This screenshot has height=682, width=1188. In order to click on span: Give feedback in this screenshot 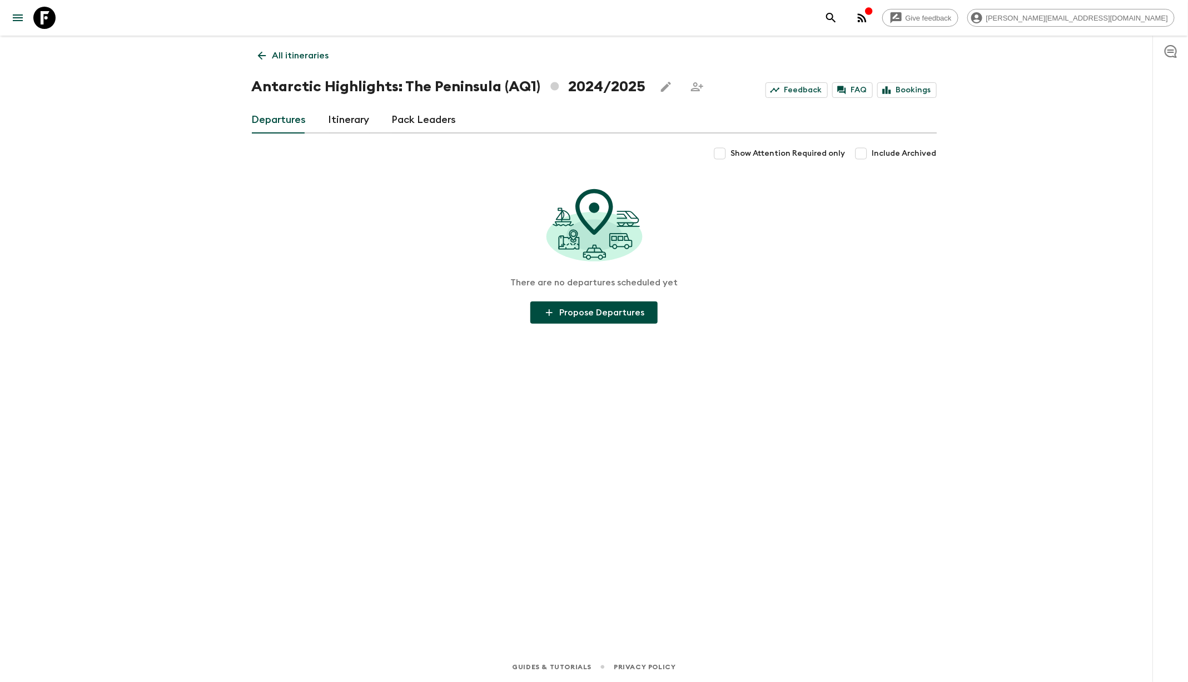, I will do `click(929, 18)`.